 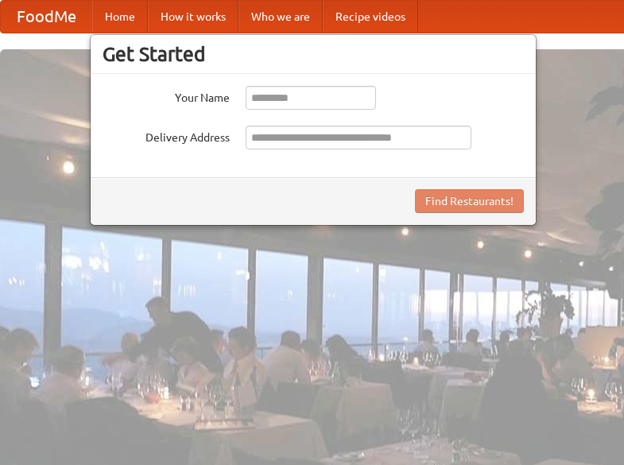 I want to click on a: Who we are, so click(x=280, y=17).